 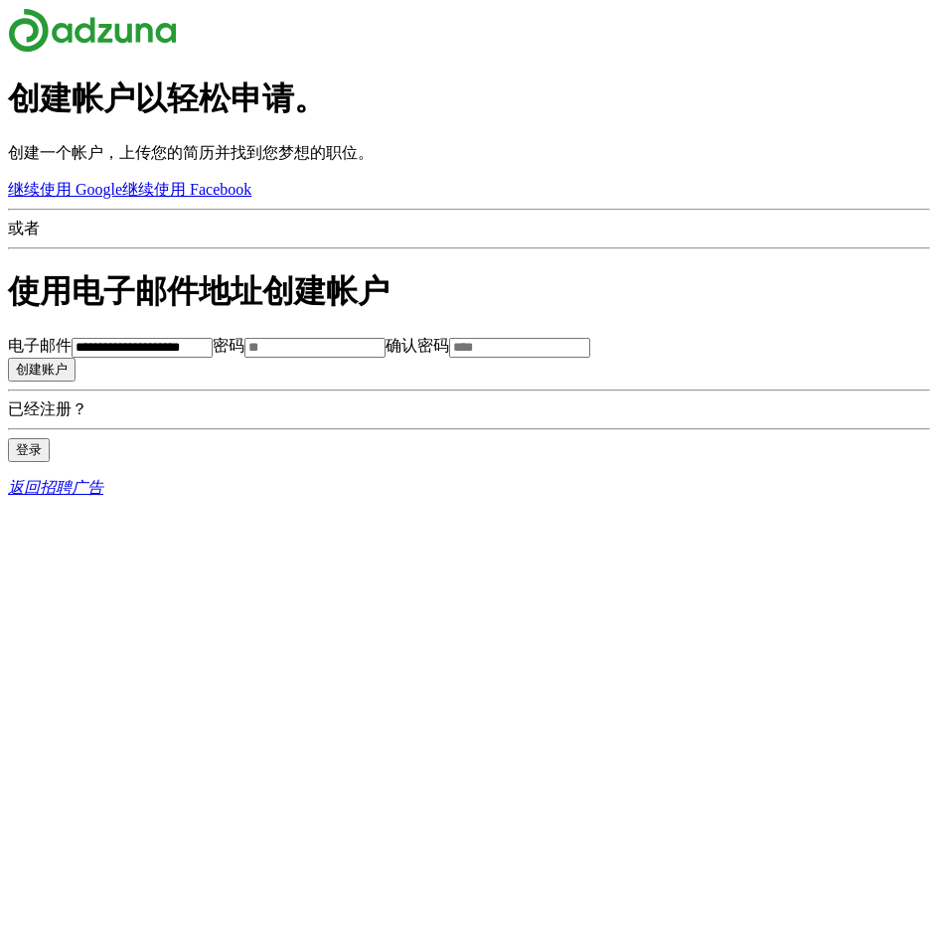 I want to click on font: 继续使用 Google, so click(x=65, y=189).